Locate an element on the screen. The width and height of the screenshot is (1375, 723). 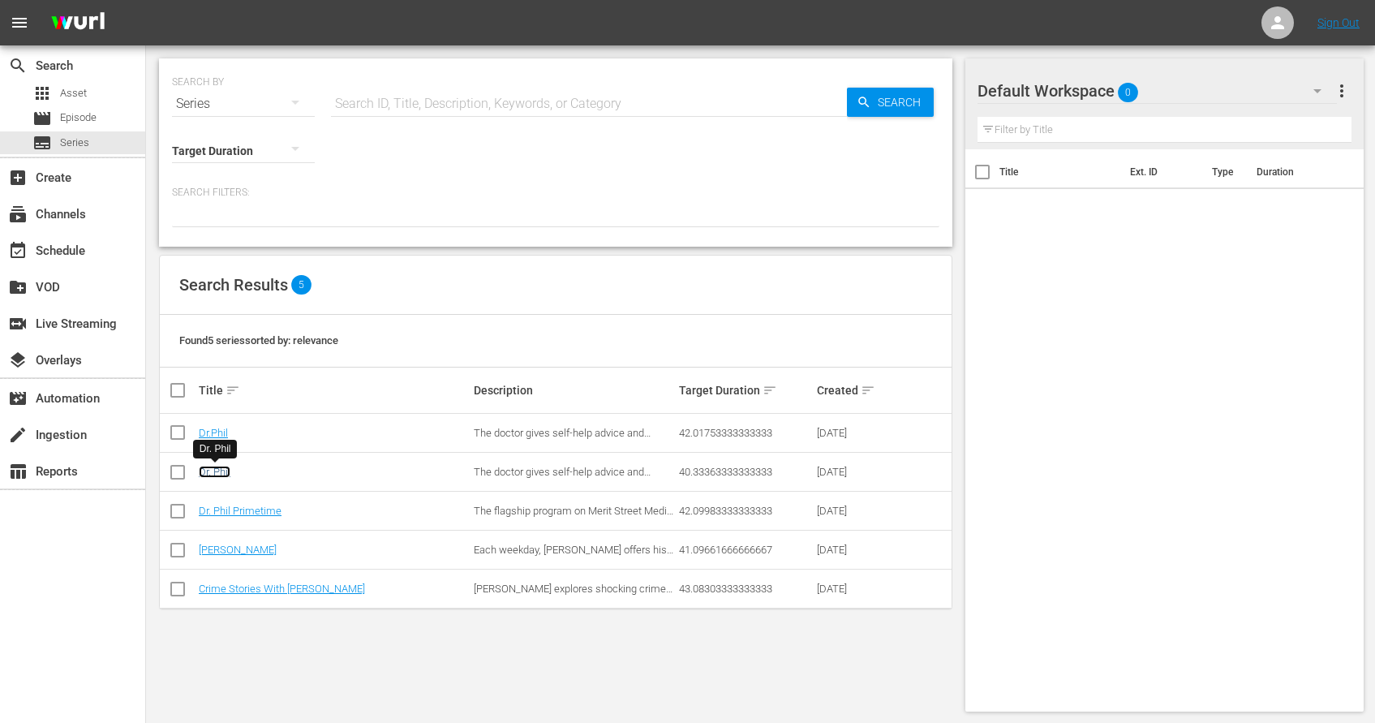
span: 0 is located at coordinates (1128, 93).